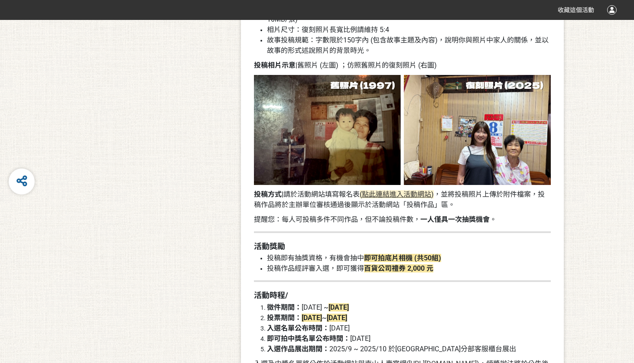 This screenshot has height=363, width=634. Describe the element at coordinates (399, 199) in the screenshot. I see `span: ，並將投稿照片上傳於附件檔案，投稿作品將於主辦單位審核通過後顯示於活動網站「投稿作品」區。` at that location.